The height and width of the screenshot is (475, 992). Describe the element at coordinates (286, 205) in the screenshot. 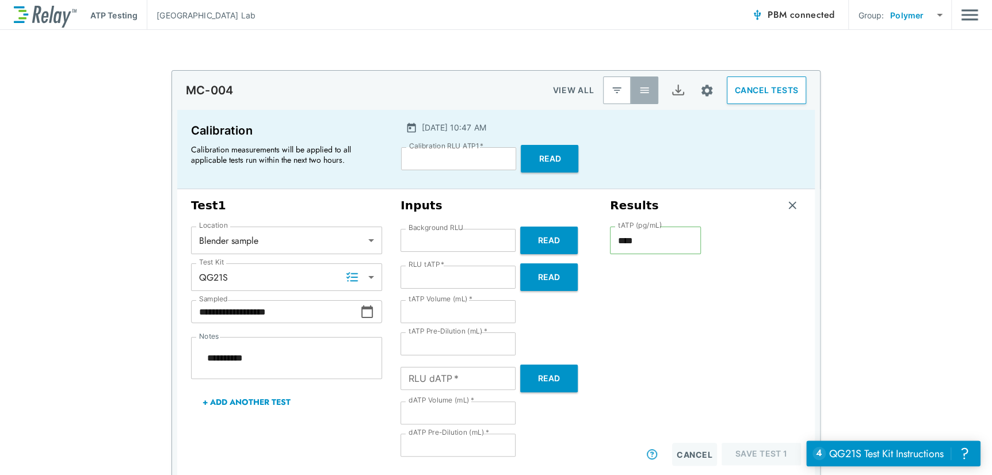

I see `h3: Test 1` at that location.